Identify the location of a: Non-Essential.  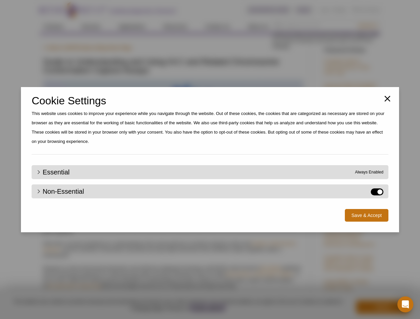
(60, 191).